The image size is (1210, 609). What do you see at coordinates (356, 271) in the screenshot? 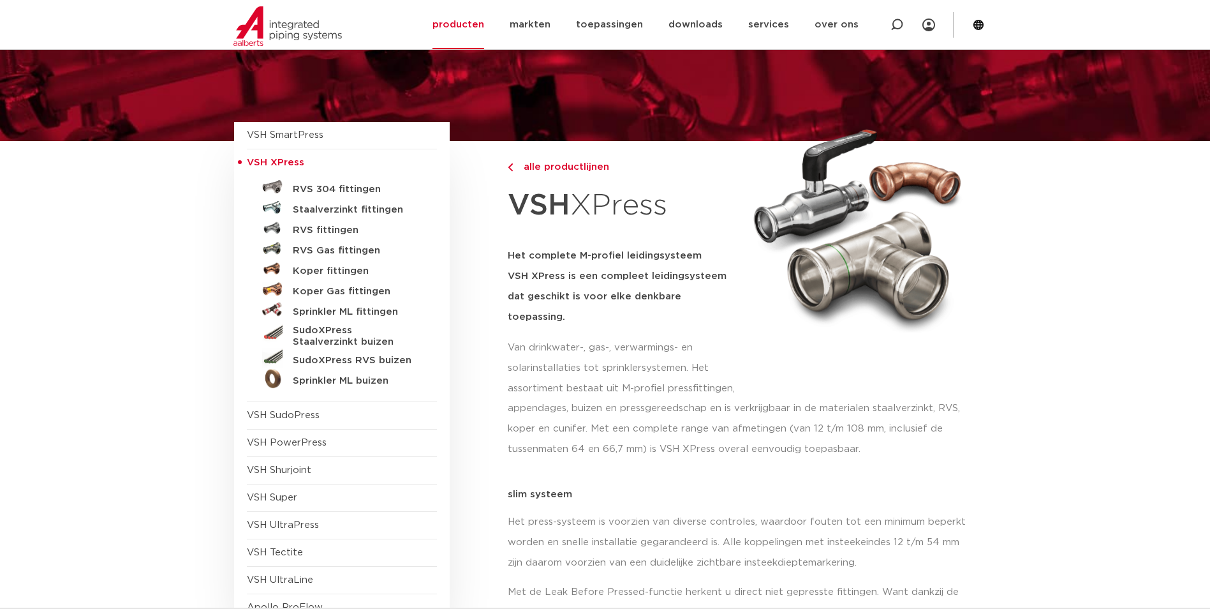
I see `h5: Koper fittingen` at bounding box center [356, 271].